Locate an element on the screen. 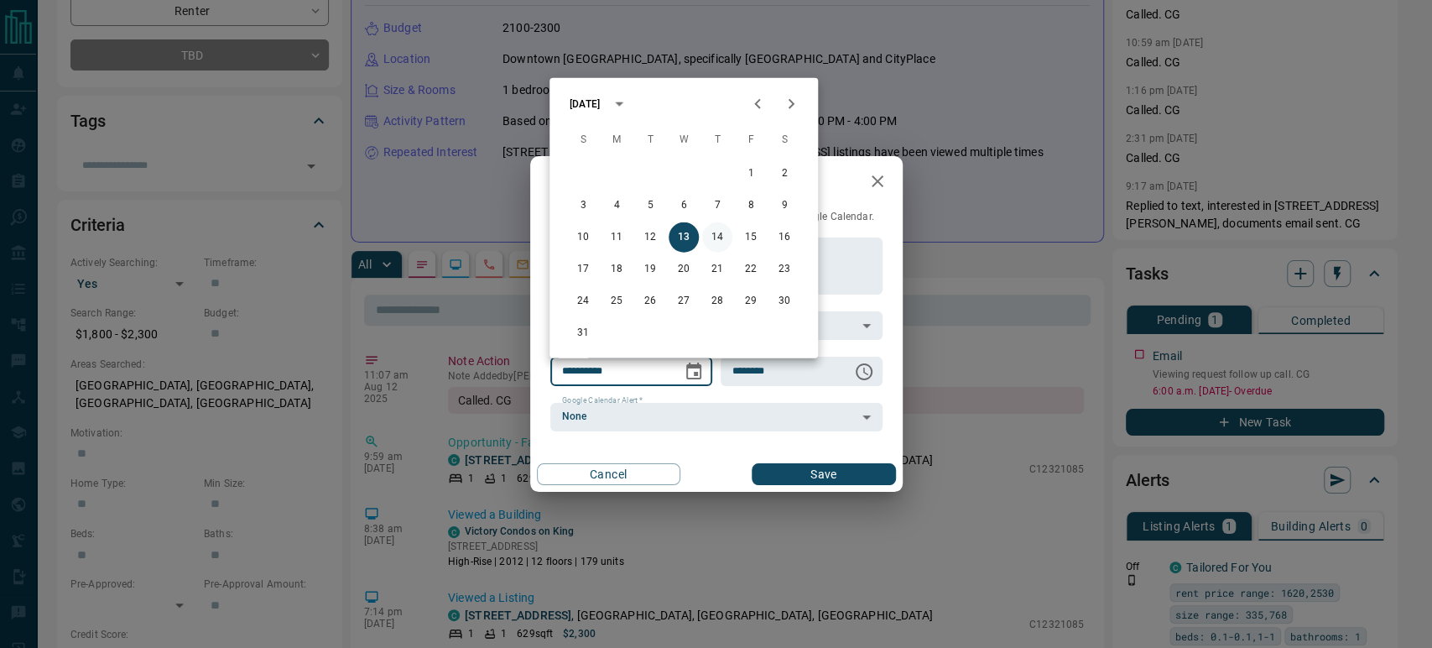  span: Monday is located at coordinates (616, 140).